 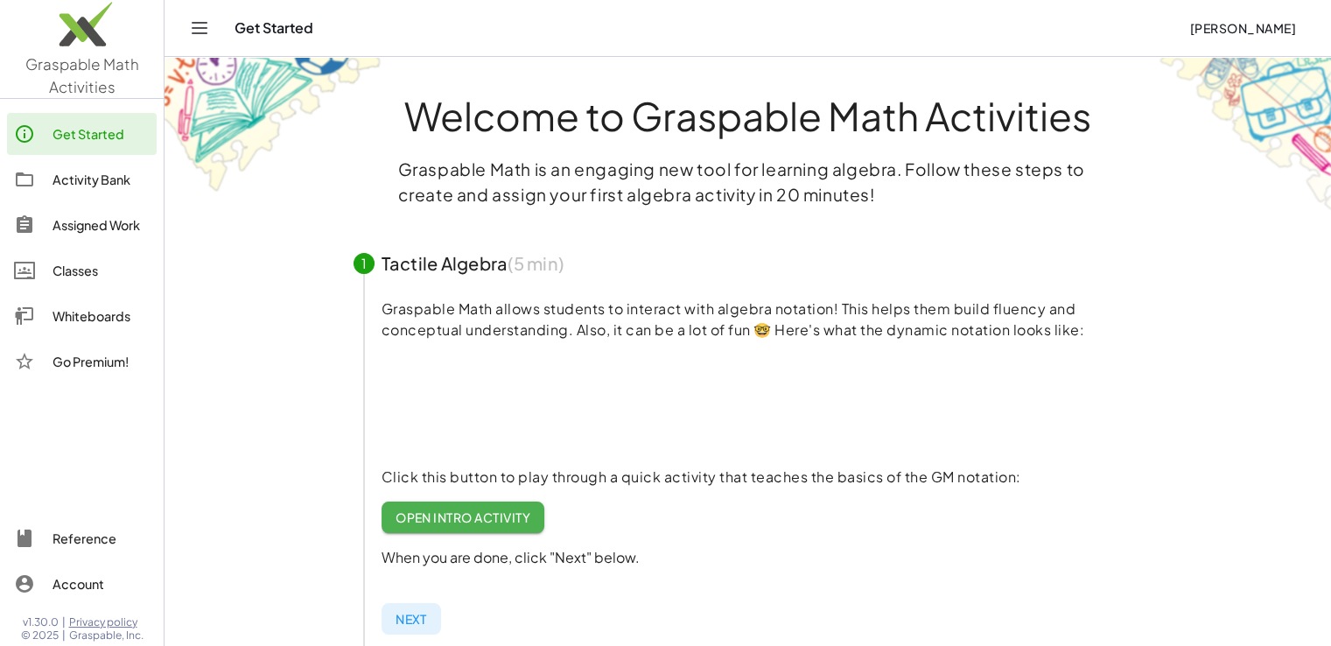 What do you see at coordinates (411, 619) in the screenshot?
I see `span: Next` at bounding box center [411, 619].